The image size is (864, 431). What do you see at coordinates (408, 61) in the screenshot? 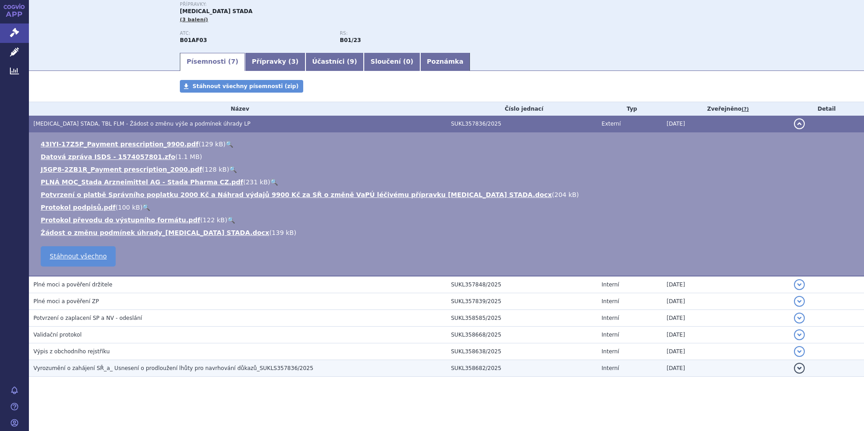
I see `span: 0` at bounding box center [408, 61].